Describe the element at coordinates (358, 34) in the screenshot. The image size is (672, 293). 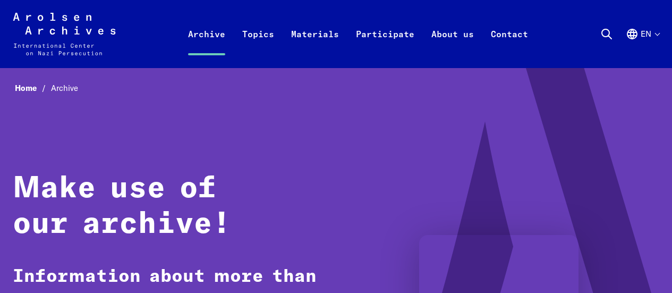
I see `nav: Primary` at that location.